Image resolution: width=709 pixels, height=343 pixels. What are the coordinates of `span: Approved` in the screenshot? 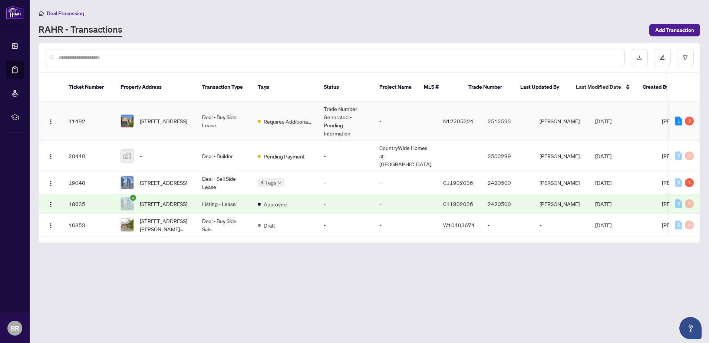 It's located at (275, 204).